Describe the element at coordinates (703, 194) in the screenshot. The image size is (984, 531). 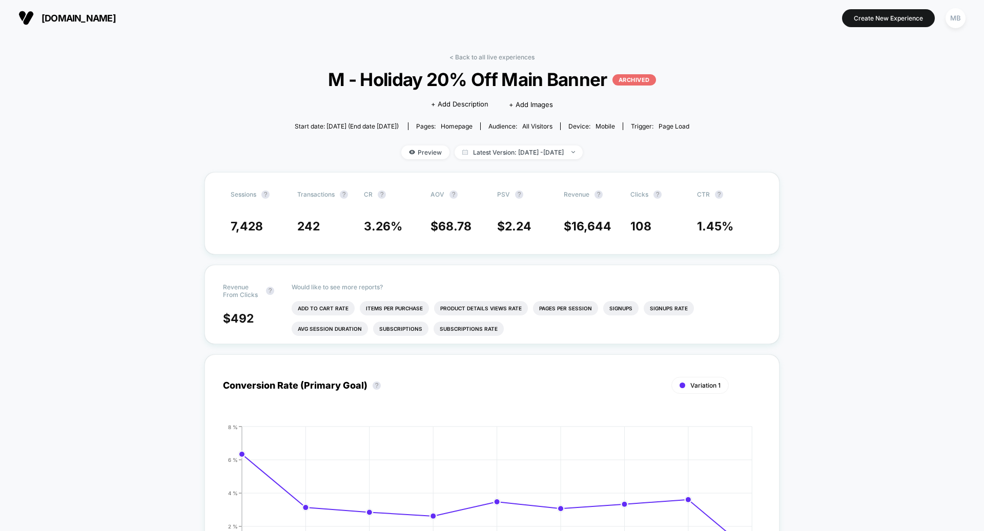
I see `span: CTR` at that location.